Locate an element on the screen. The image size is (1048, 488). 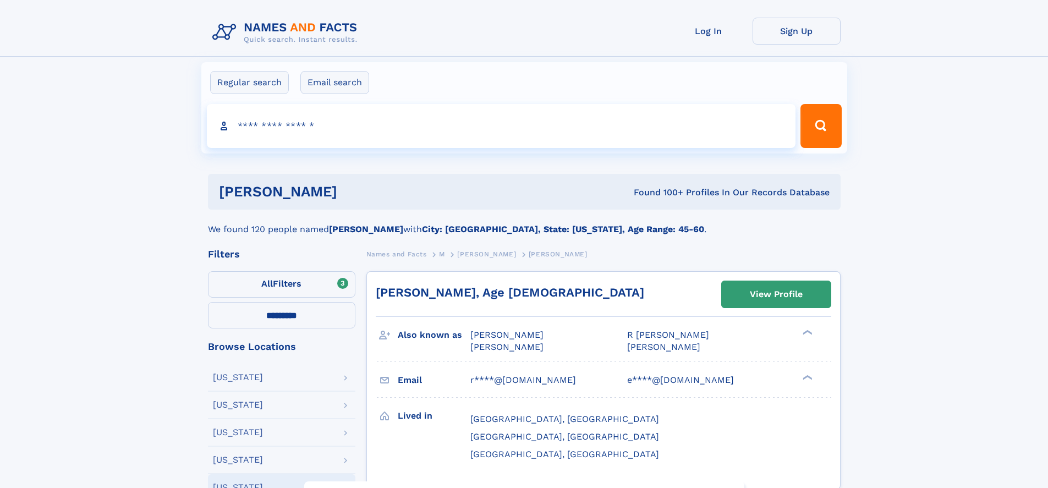
div: We found 120 people named with . is located at coordinates (524, 223).